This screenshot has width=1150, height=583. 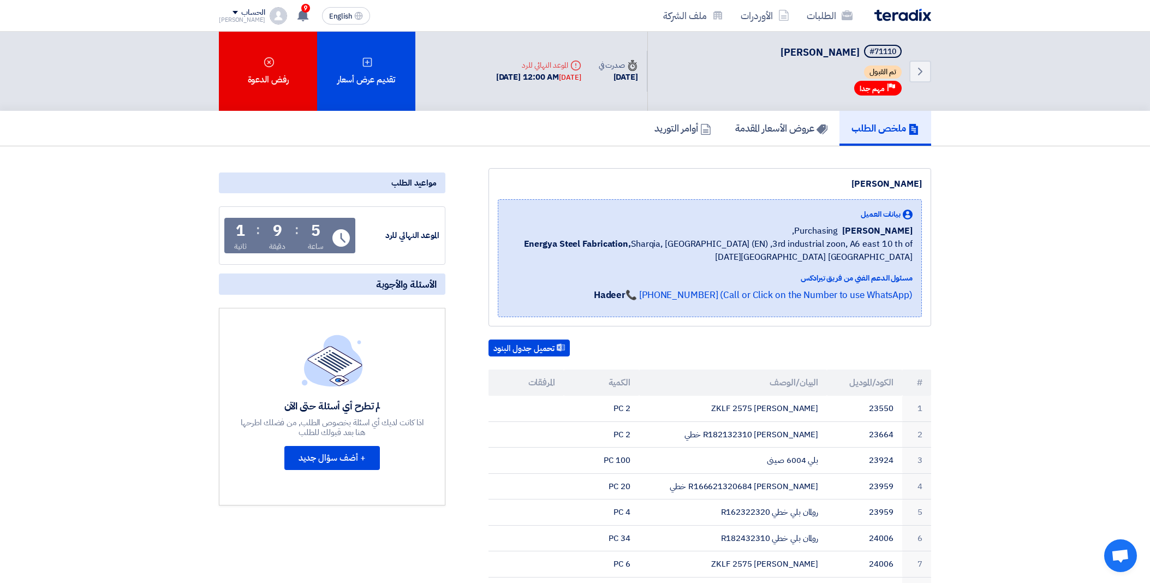 What do you see at coordinates (781, 128) in the screenshot?
I see `a: عروض الأسعار المقدمة` at bounding box center [781, 128].